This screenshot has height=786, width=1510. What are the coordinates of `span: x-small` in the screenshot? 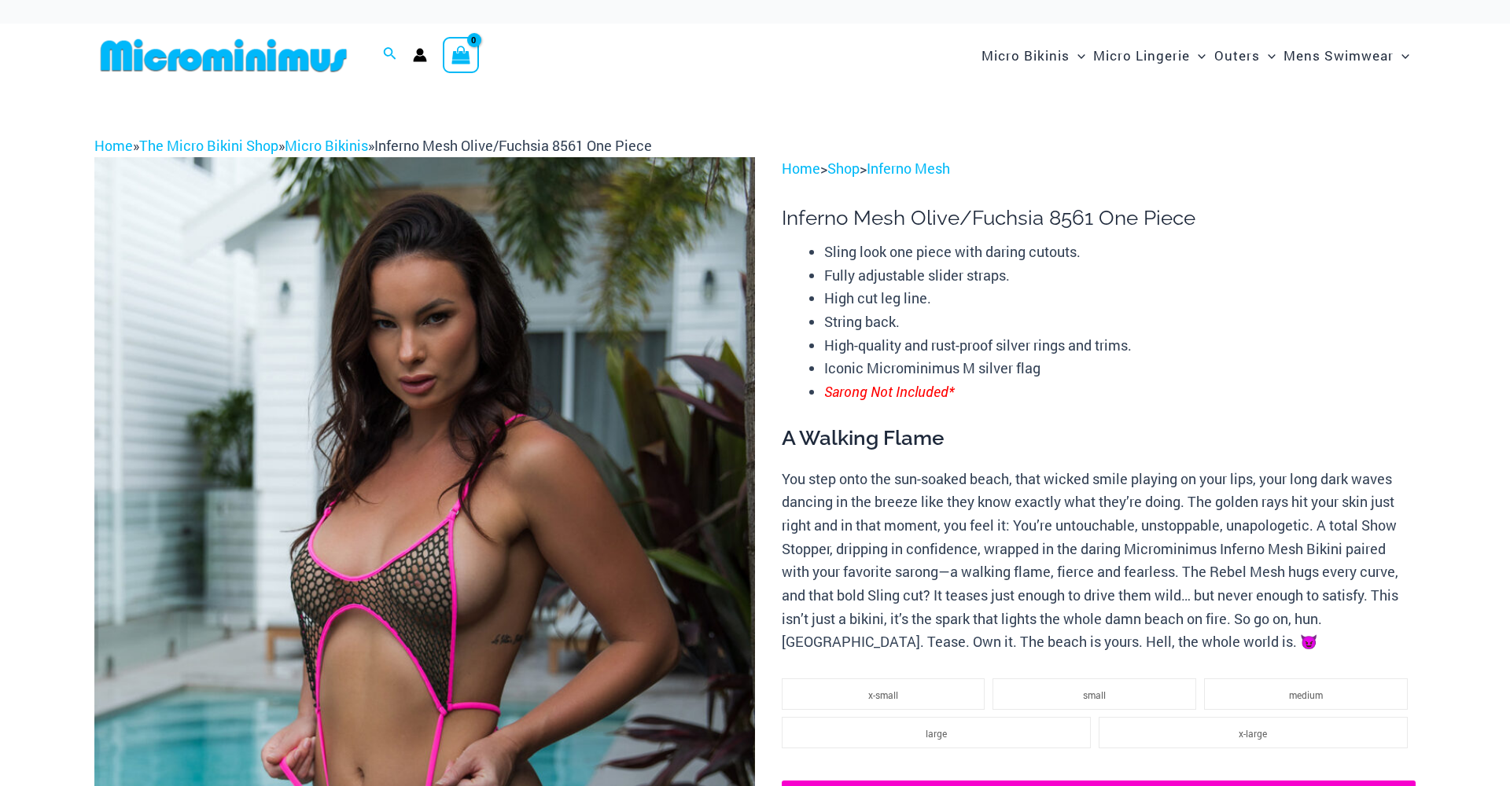 It's located at (883, 695).